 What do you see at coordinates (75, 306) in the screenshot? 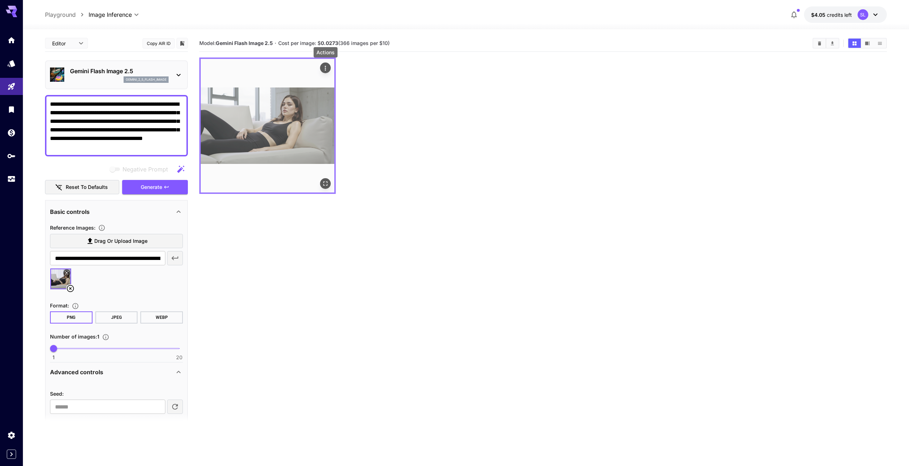
I see `button: Choose the file format for the output image.` at bounding box center [75, 306].